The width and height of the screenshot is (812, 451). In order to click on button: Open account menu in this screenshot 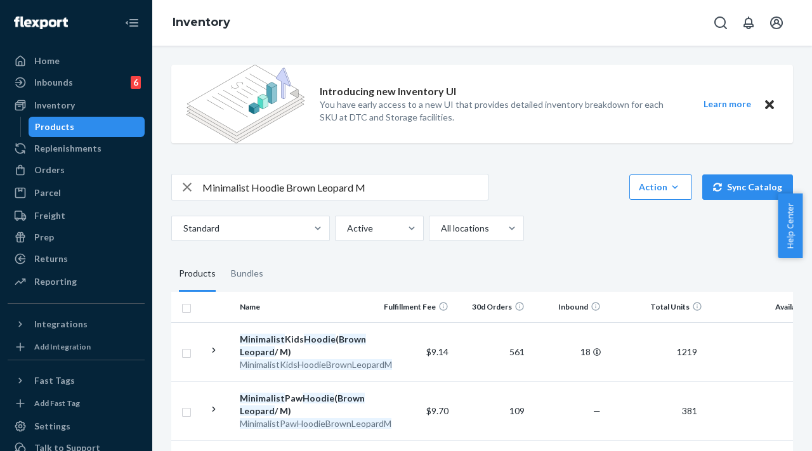, I will do `click(776, 23)`.